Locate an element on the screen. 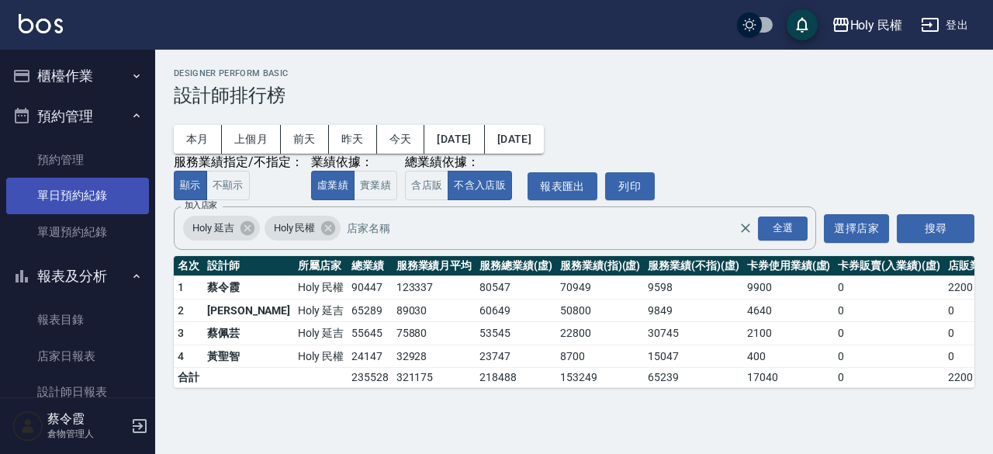 This screenshot has height=454, width=993. button: 顯示 is located at coordinates (190, 185).